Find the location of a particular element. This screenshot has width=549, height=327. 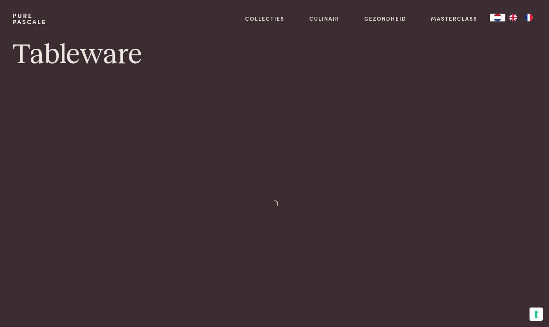

ul: Language list is located at coordinates (521, 18).